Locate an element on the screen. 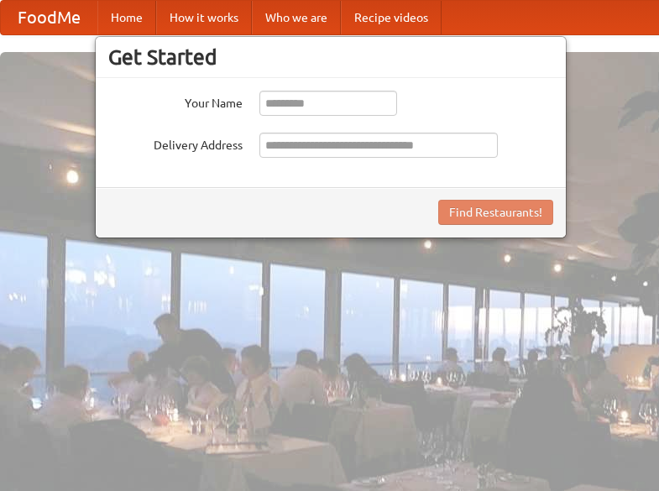 The image size is (659, 491). a: Who we are is located at coordinates (296, 18).